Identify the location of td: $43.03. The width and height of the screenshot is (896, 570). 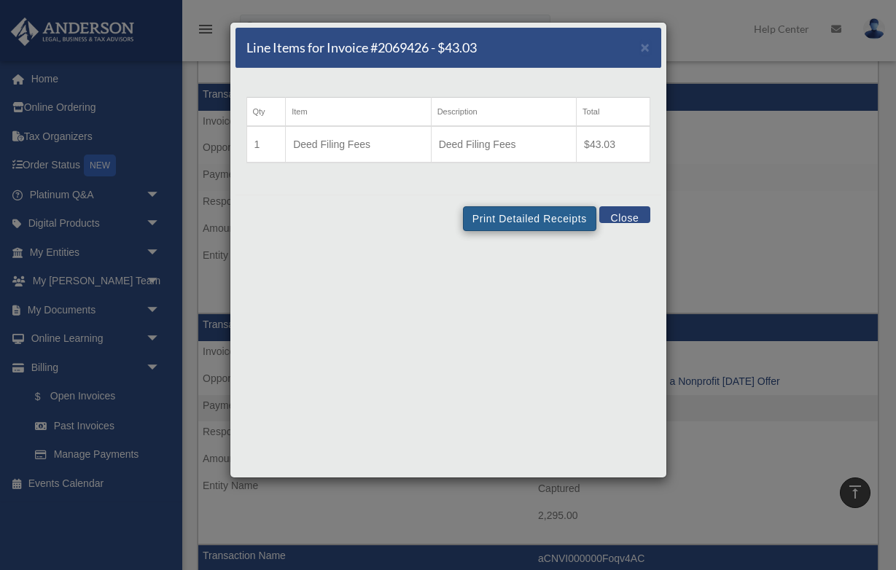
(613, 144).